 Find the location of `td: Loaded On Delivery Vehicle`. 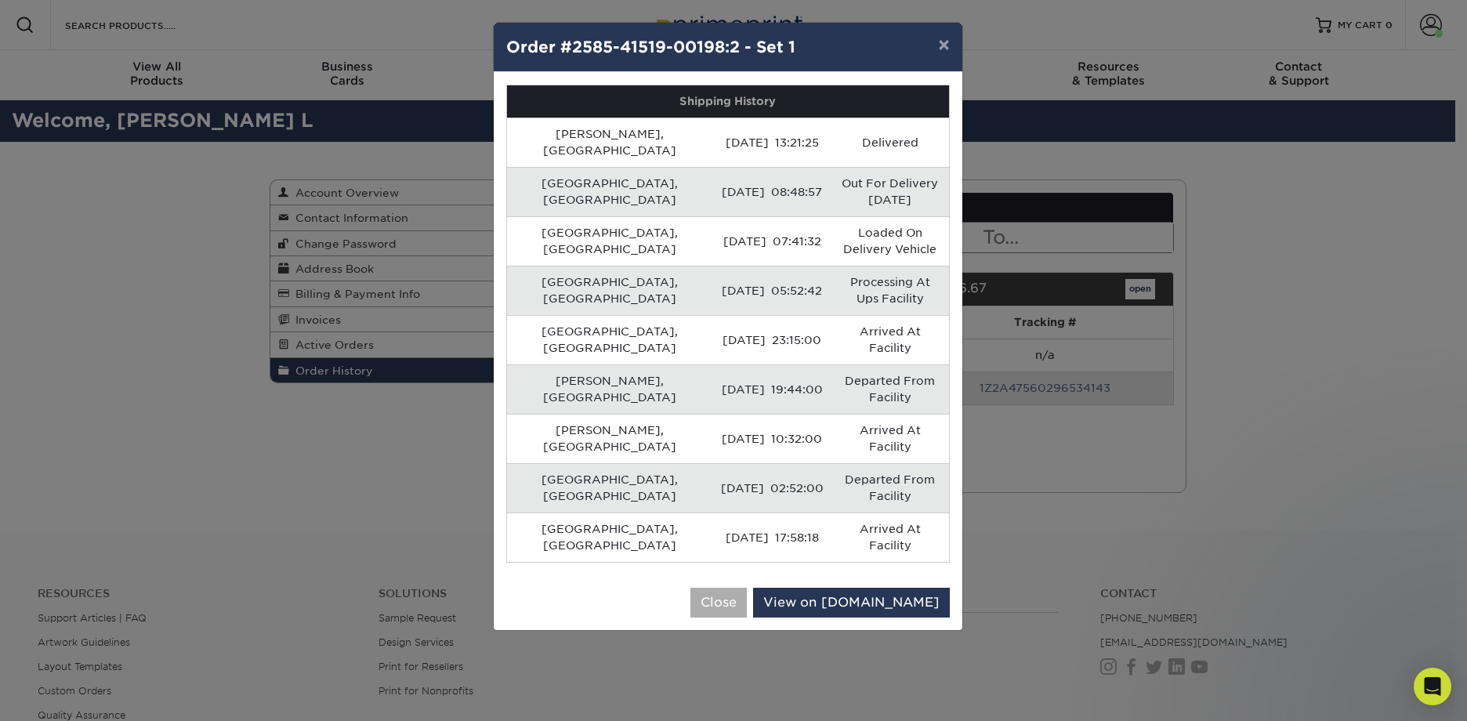

td: Loaded On Delivery Vehicle is located at coordinates (890, 241).